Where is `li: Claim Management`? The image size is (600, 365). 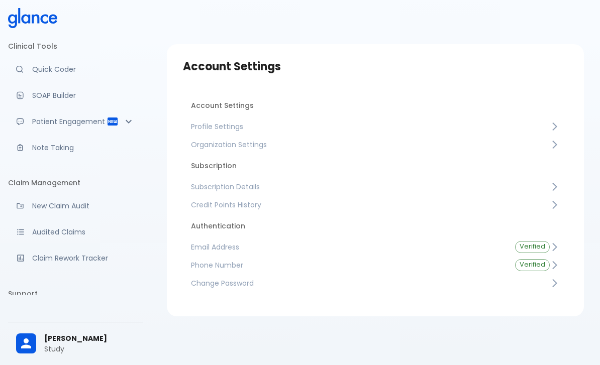 li: Claim Management is located at coordinates (75, 183).